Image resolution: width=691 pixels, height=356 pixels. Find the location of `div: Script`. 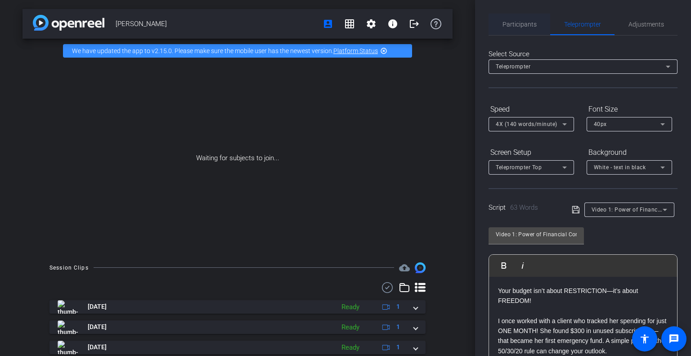

div: Script is located at coordinates (524, 208).